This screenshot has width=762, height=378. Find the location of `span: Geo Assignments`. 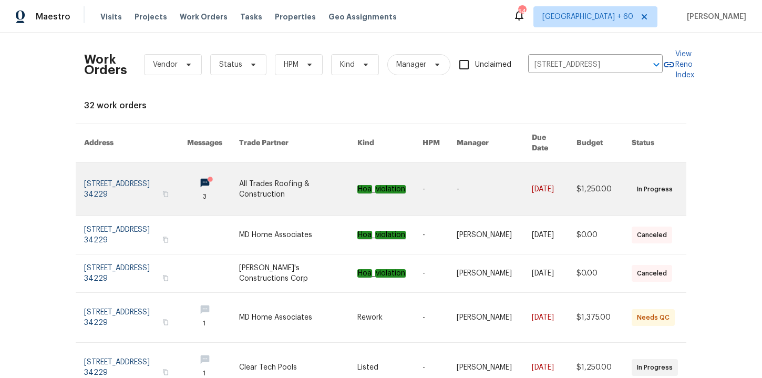

span: Geo Assignments is located at coordinates (363, 17).